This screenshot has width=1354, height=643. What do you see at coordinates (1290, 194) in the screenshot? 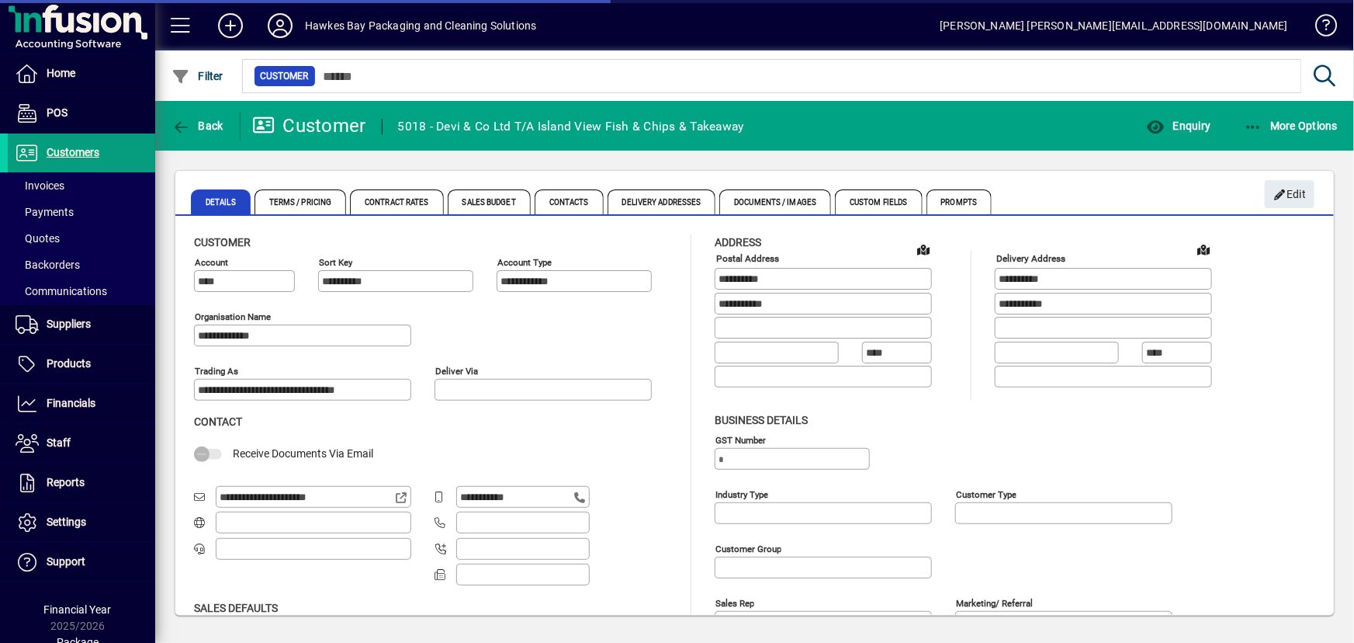
I see `span: Edit` at bounding box center [1290, 194].